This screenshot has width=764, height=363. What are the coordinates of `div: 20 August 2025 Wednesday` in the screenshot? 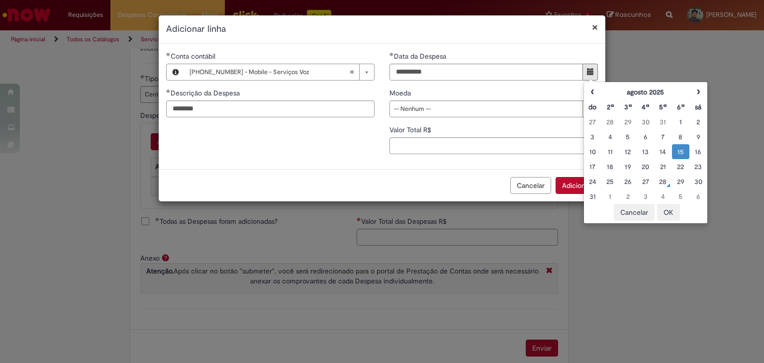 It's located at (645, 167).